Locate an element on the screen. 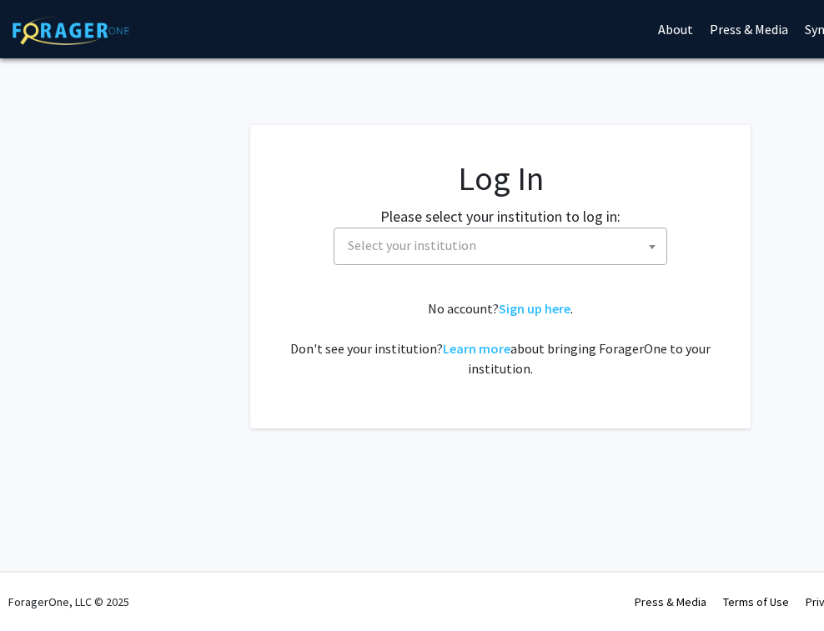 Image resolution: width=824 pixels, height=631 pixels. a: Sign up here is located at coordinates (535, 309).